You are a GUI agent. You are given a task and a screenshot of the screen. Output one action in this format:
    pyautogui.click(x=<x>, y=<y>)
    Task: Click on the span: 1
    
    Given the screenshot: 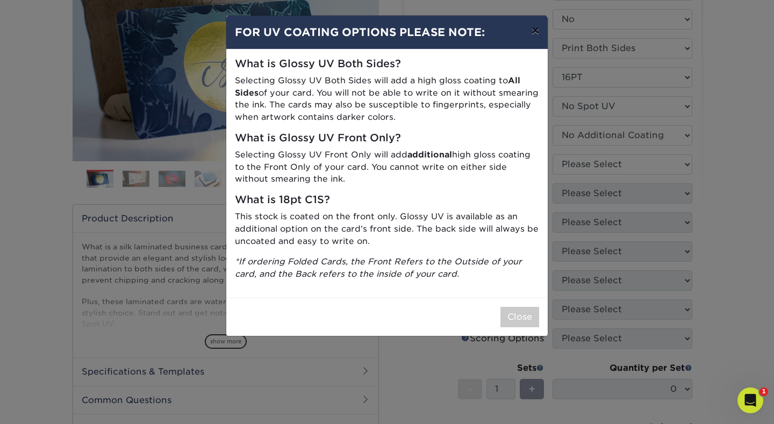 What is the action you would take?
    pyautogui.click(x=764, y=392)
    